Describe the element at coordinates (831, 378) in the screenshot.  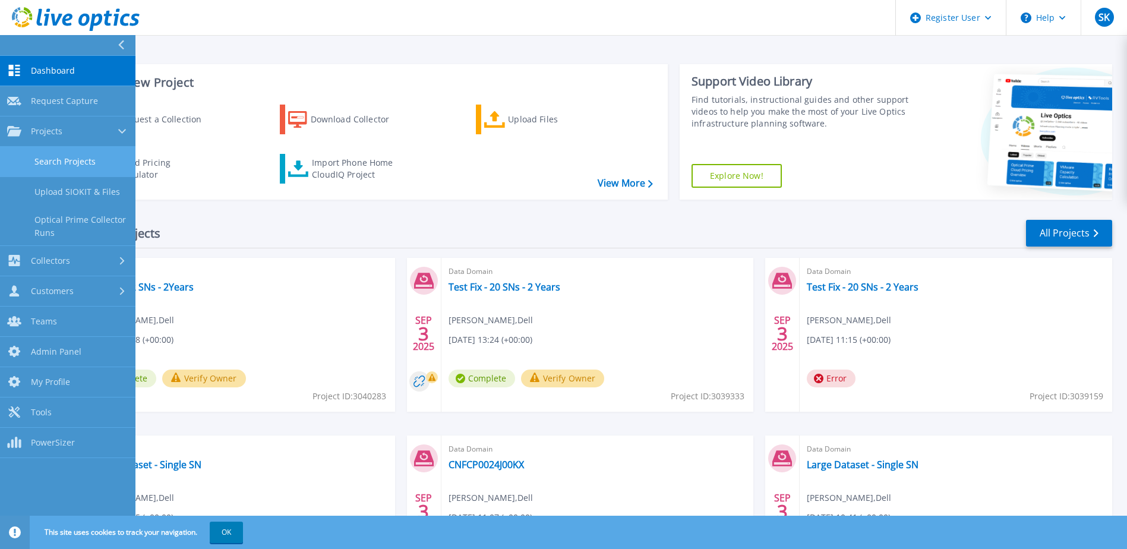
I see `span: Error` at that location.